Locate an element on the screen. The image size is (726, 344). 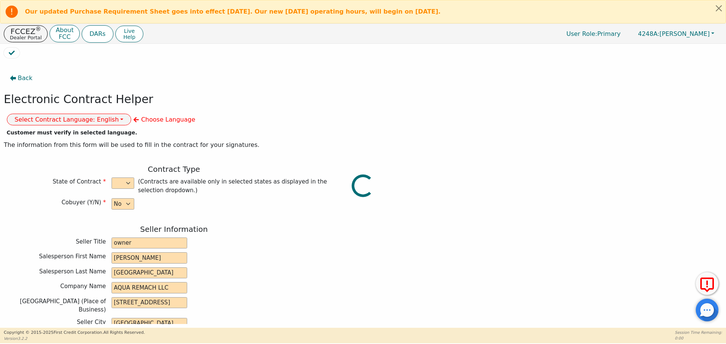
p: FCCEZ is located at coordinates (26, 31).